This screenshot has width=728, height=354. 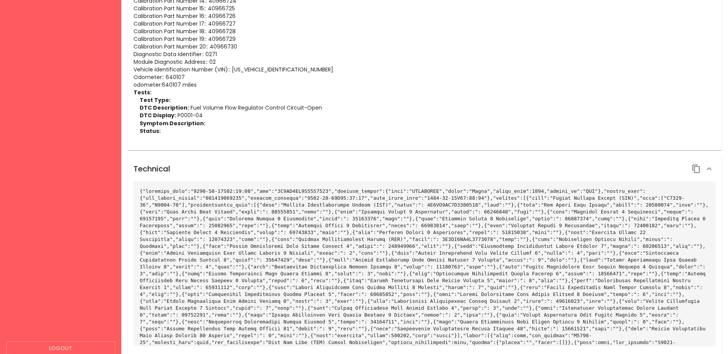 I want to click on p: Odometer : : 640107, so click(x=424, y=77).